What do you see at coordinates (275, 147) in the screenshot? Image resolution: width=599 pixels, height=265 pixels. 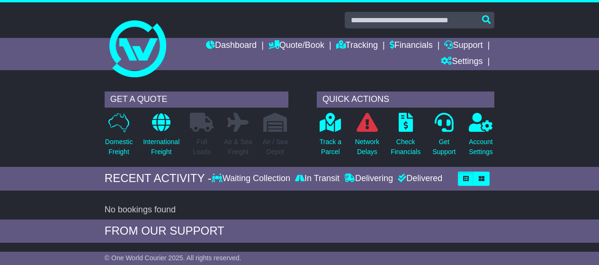 I see `p: Air / Sea Depot` at bounding box center [275, 147].